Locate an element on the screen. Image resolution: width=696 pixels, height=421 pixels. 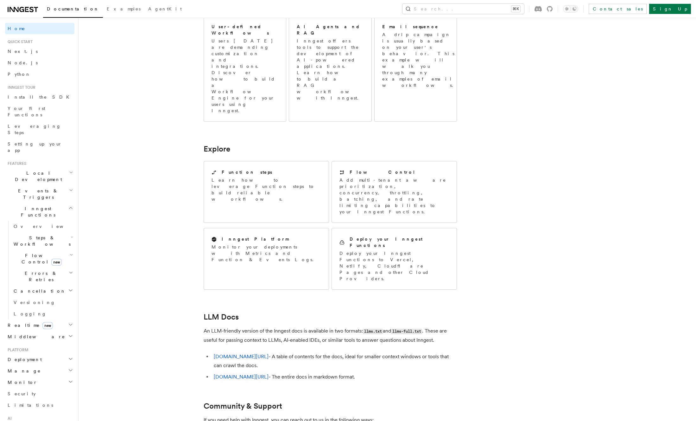
span: AI is located at coordinates (8, 418).